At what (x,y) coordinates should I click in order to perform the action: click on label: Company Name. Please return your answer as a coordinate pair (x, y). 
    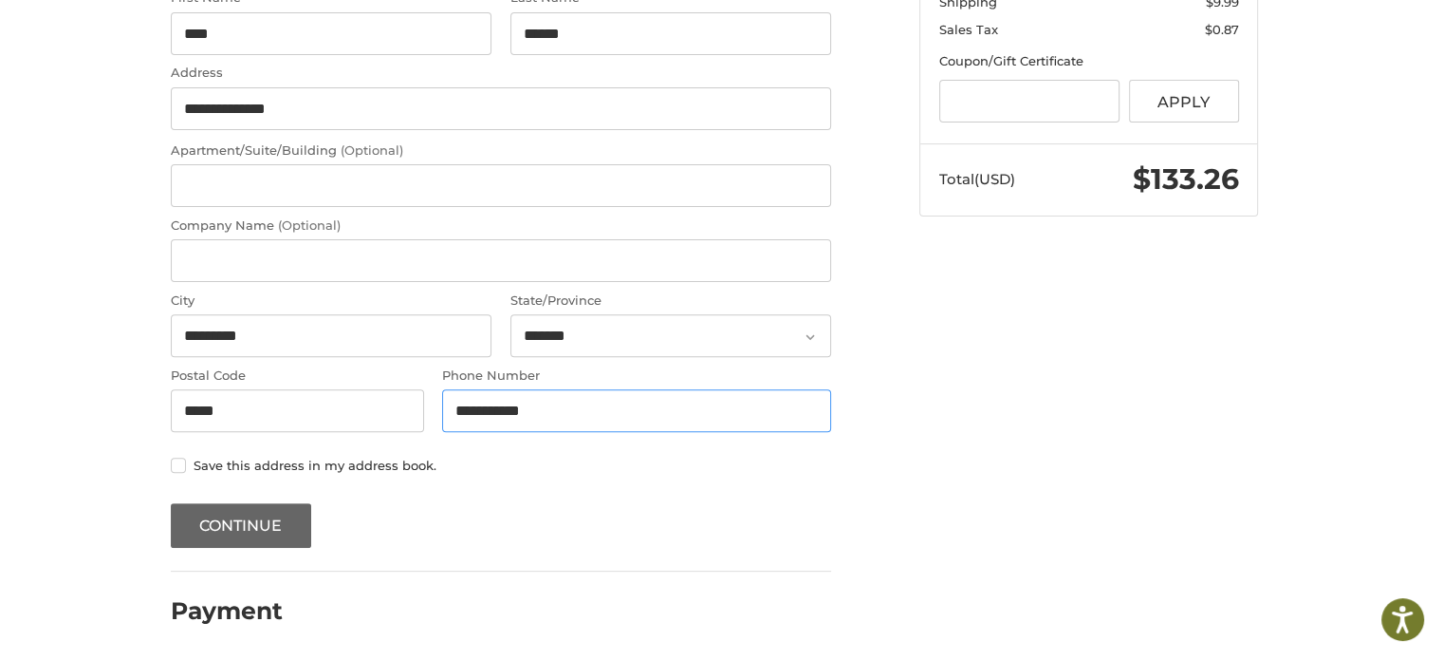
    Looking at the image, I should click on (501, 226).